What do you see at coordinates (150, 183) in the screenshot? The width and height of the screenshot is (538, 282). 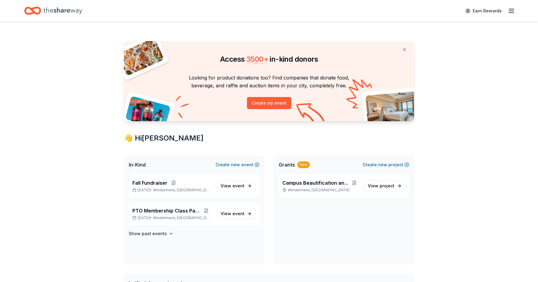 I see `span: Fall Fundraiser` at bounding box center [150, 183].